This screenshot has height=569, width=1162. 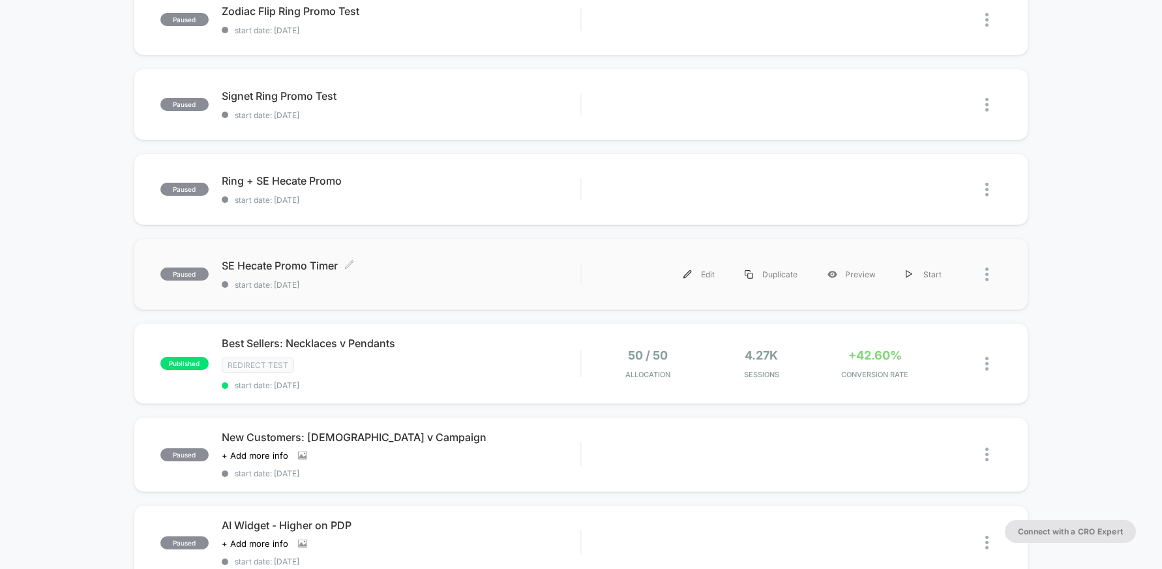 What do you see at coordinates (401, 11) in the screenshot?
I see `span: Zodiac Flip Ring Promo Test` at bounding box center [401, 11].